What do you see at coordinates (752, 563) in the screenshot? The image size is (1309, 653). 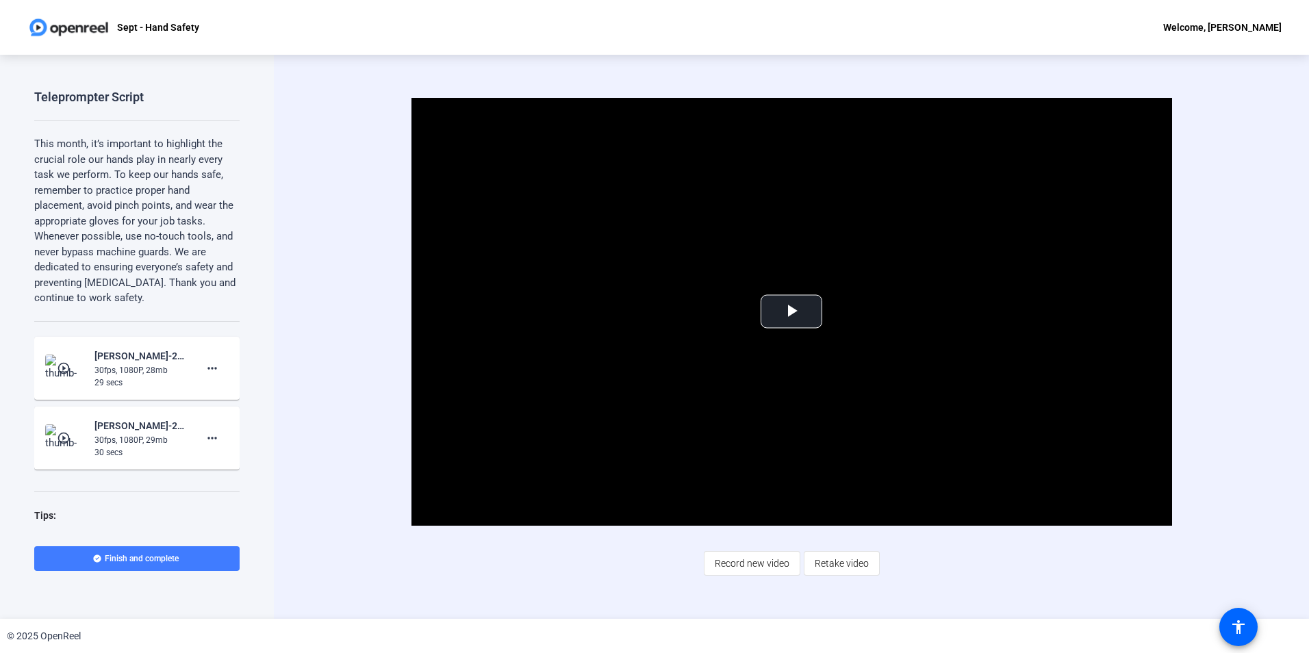 I see `button: Record new video` at bounding box center [752, 563].